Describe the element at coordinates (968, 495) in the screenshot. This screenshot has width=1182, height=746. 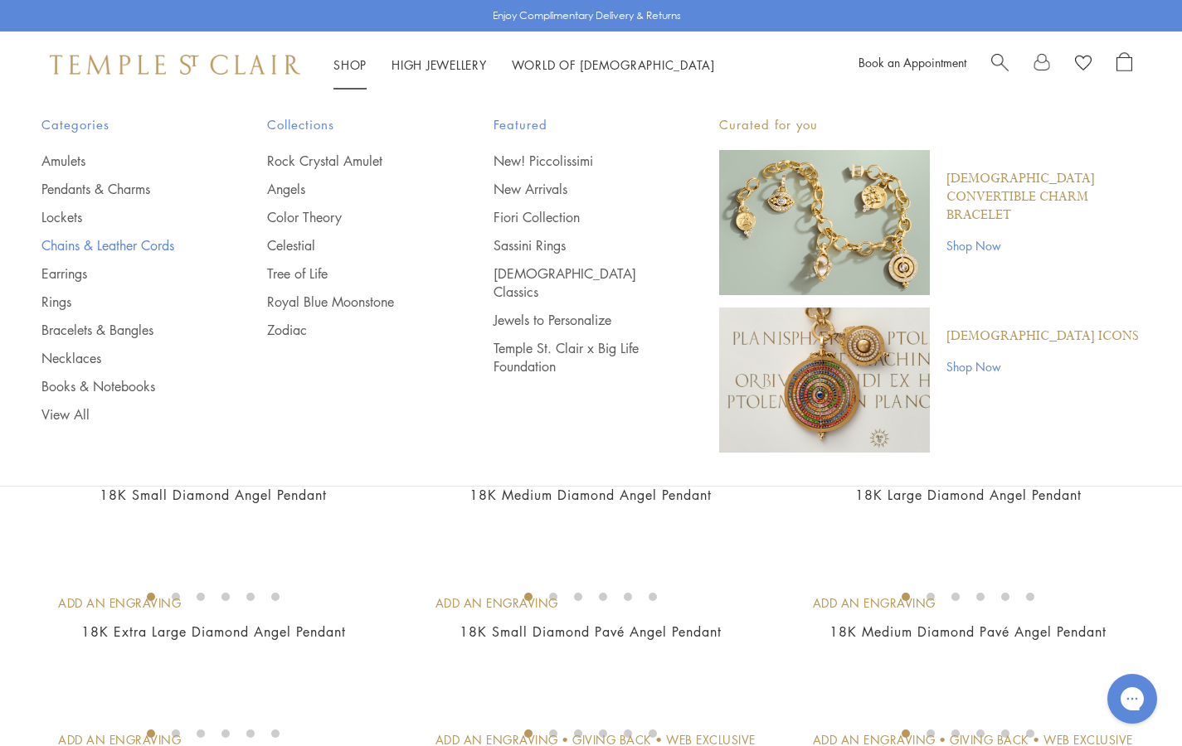
I see `a: 18K Large Diamond Angel Pendant` at that location.